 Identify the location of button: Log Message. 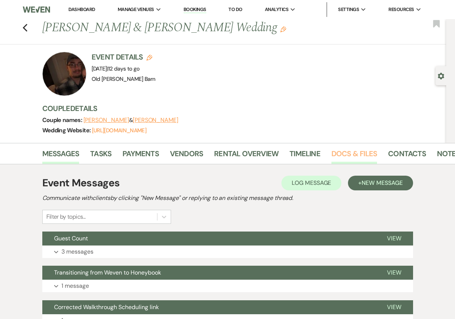
(311, 183).